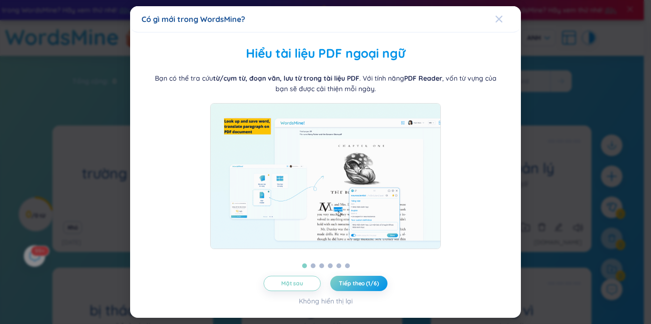  What do you see at coordinates (292, 283) in the screenshot?
I see `font: Mặt sau` at bounding box center [292, 283].